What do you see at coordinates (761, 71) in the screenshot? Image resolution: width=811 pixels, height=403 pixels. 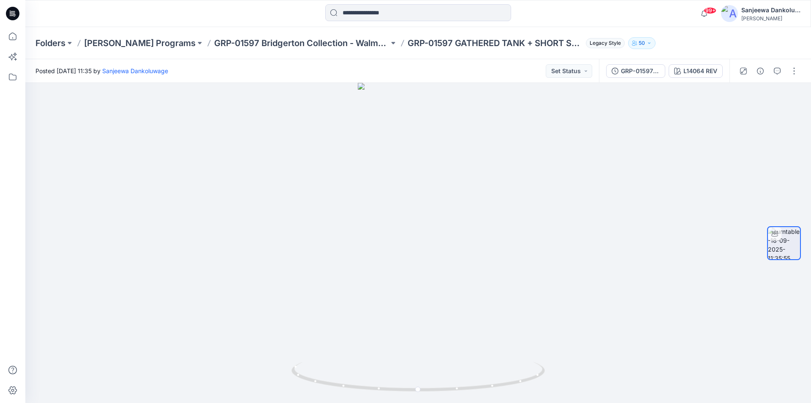 I see `button: Details` at bounding box center [761, 71].